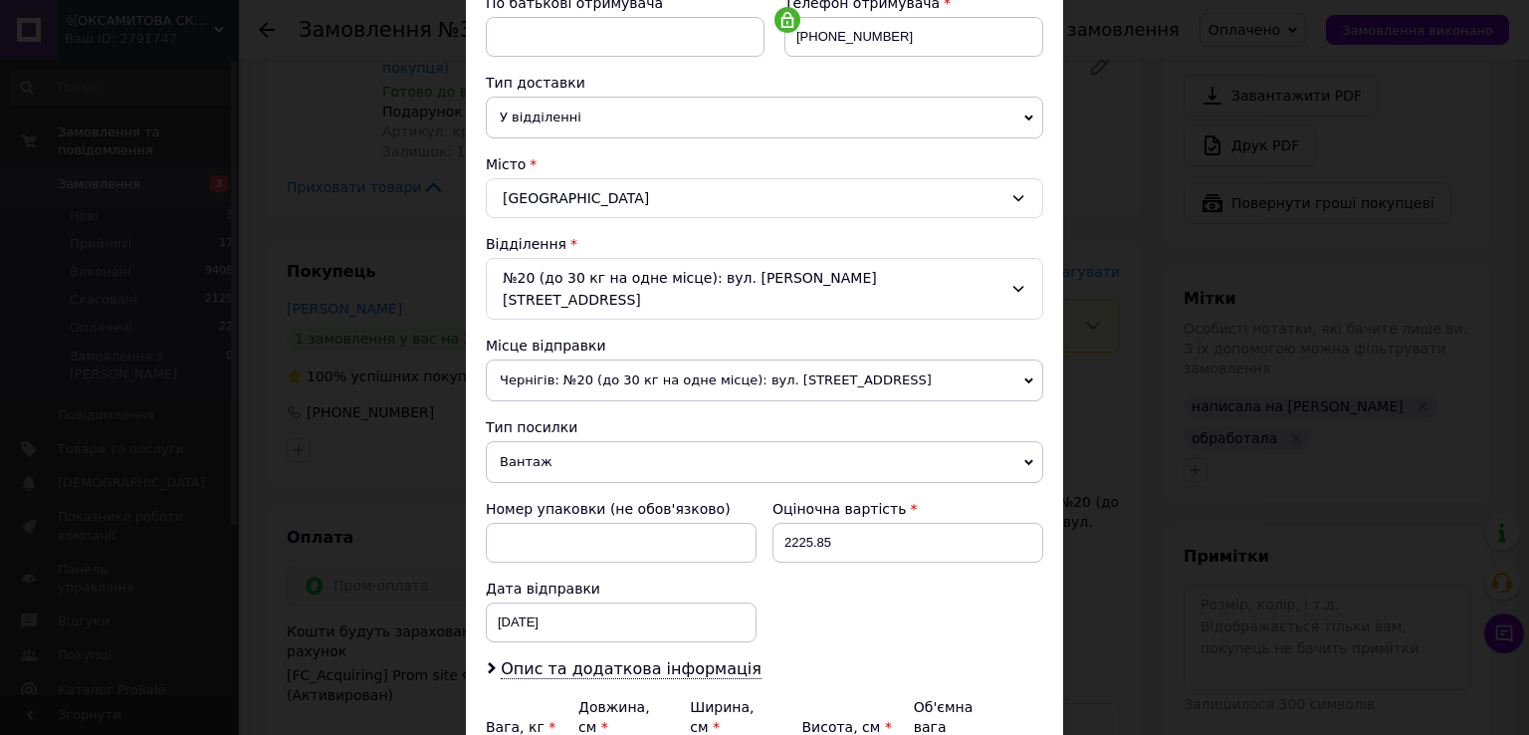 Image resolution: width=1529 pixels, height=735 pixels. What do you see at coordinates (765, 244) in the screenshot?
I see `div: Відділення` at bounding box center [765, 244].